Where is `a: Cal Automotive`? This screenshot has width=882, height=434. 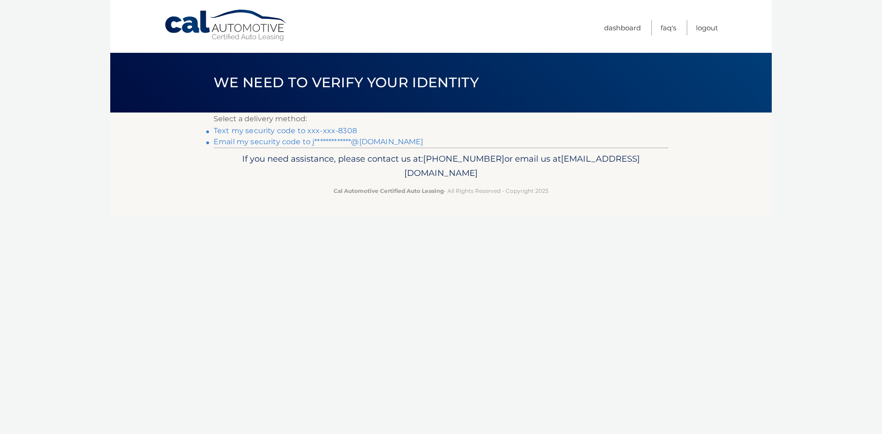 a: Cal Automotive is located at coordinates (226, 25).